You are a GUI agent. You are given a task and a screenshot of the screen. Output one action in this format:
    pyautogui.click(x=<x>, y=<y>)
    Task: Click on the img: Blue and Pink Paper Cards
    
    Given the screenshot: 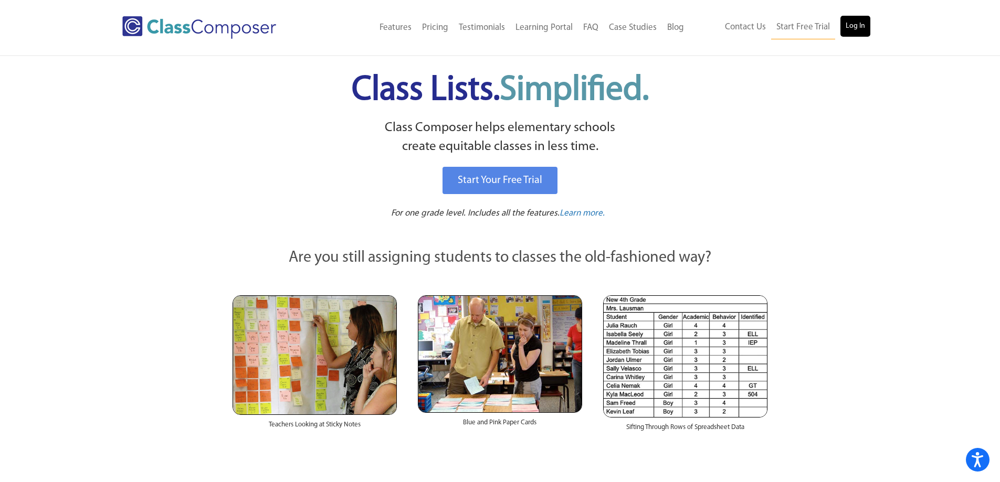 What is the action you would take?
    pyautogui.click(x=500, y=354)
    